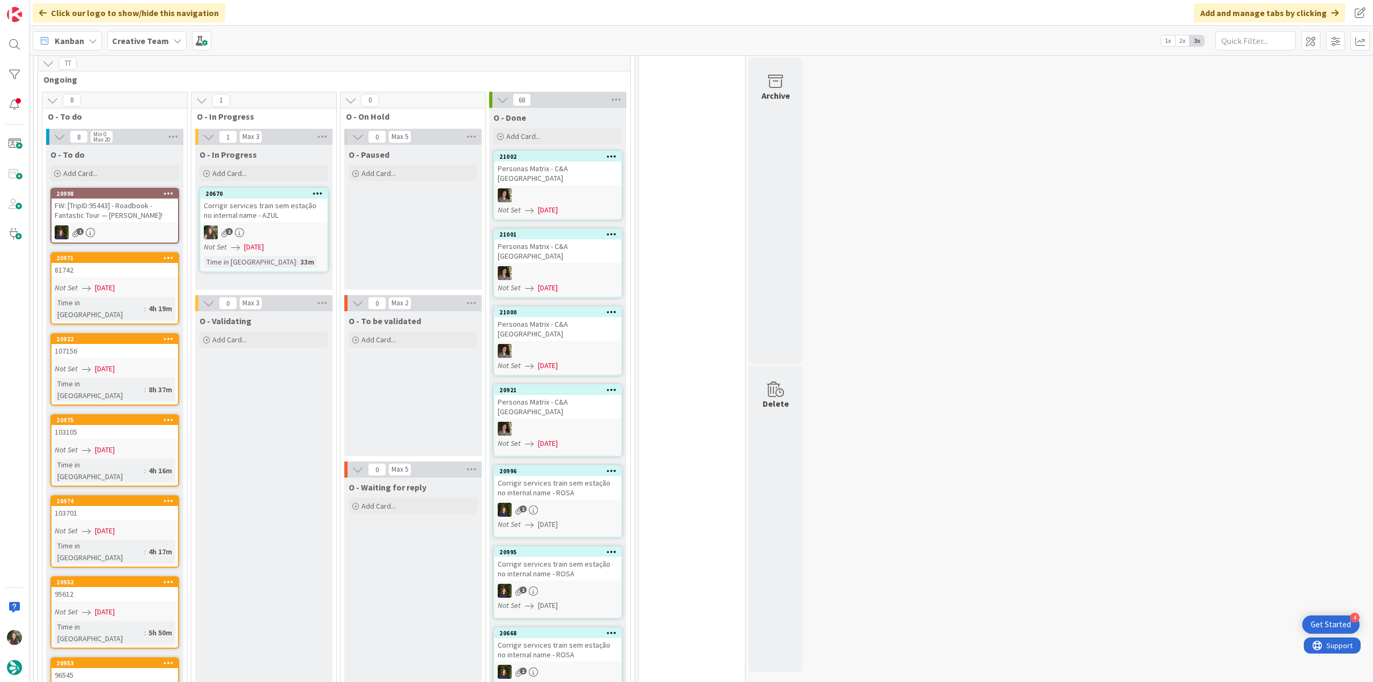 Image resolution: width=1373 pixels, height=682 pixels. What do you see at coordinates (225, 321) in the screenshot?
I see `span: O - Validating` at bounding box center [225, 321].